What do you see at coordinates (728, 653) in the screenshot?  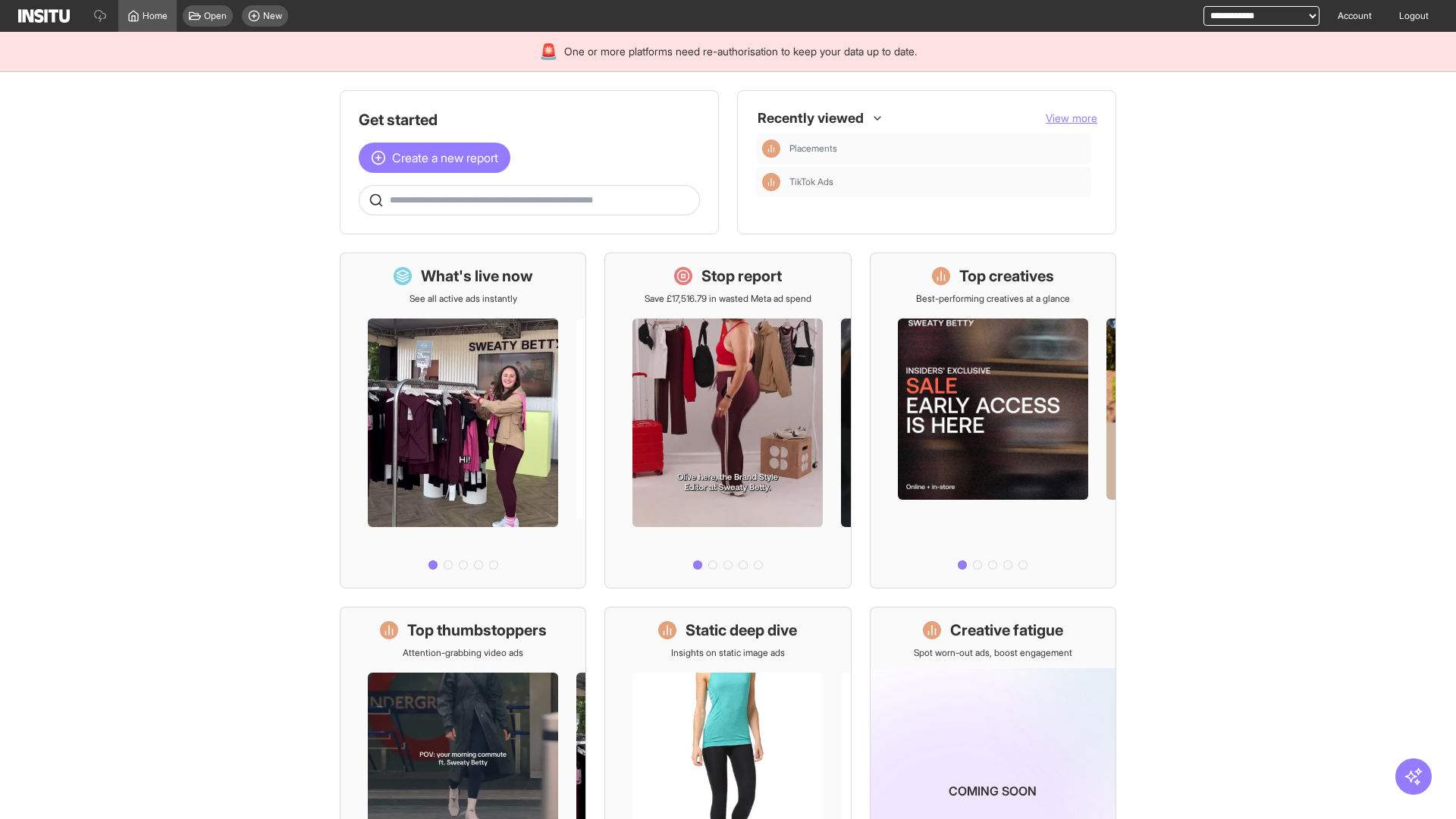 I see `p: Insights on static image ads` at bounding box center [728, 653].